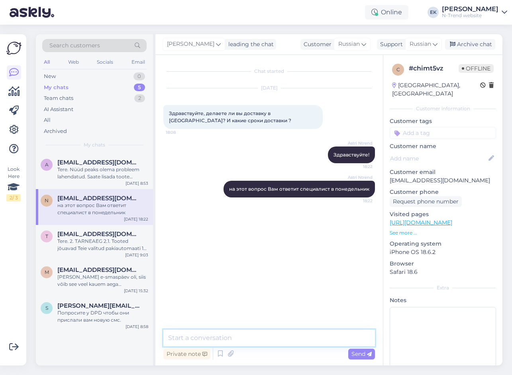 This screenshot has height=375, width=512. What do you see at coordinates (14, 48) in the screenshot?
I see `img: Askly Logo` at bounding box center [14, 48].